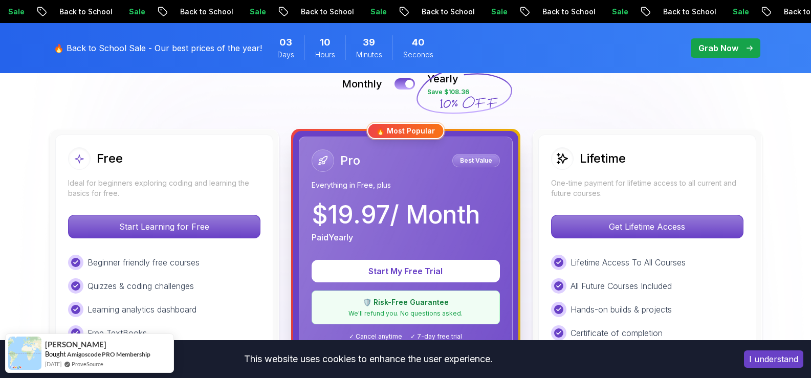  I want to click on p: All Future Courses Included, so click(621, 286).